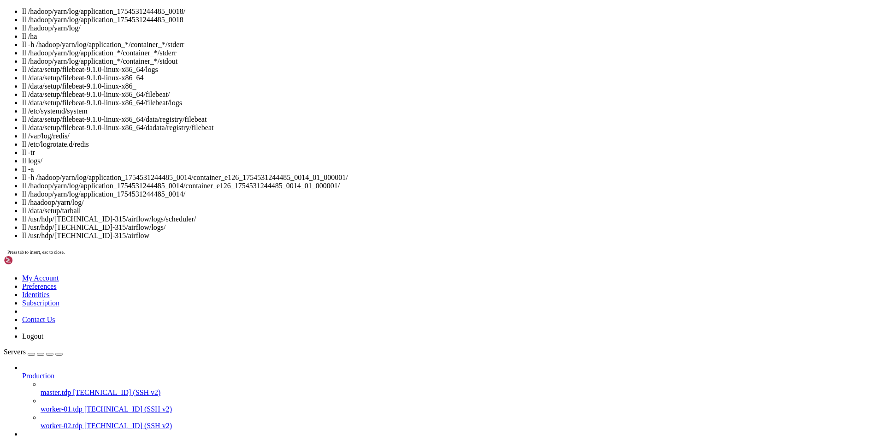  I want to click on span: worker-02.tdp, so click(61, 425).